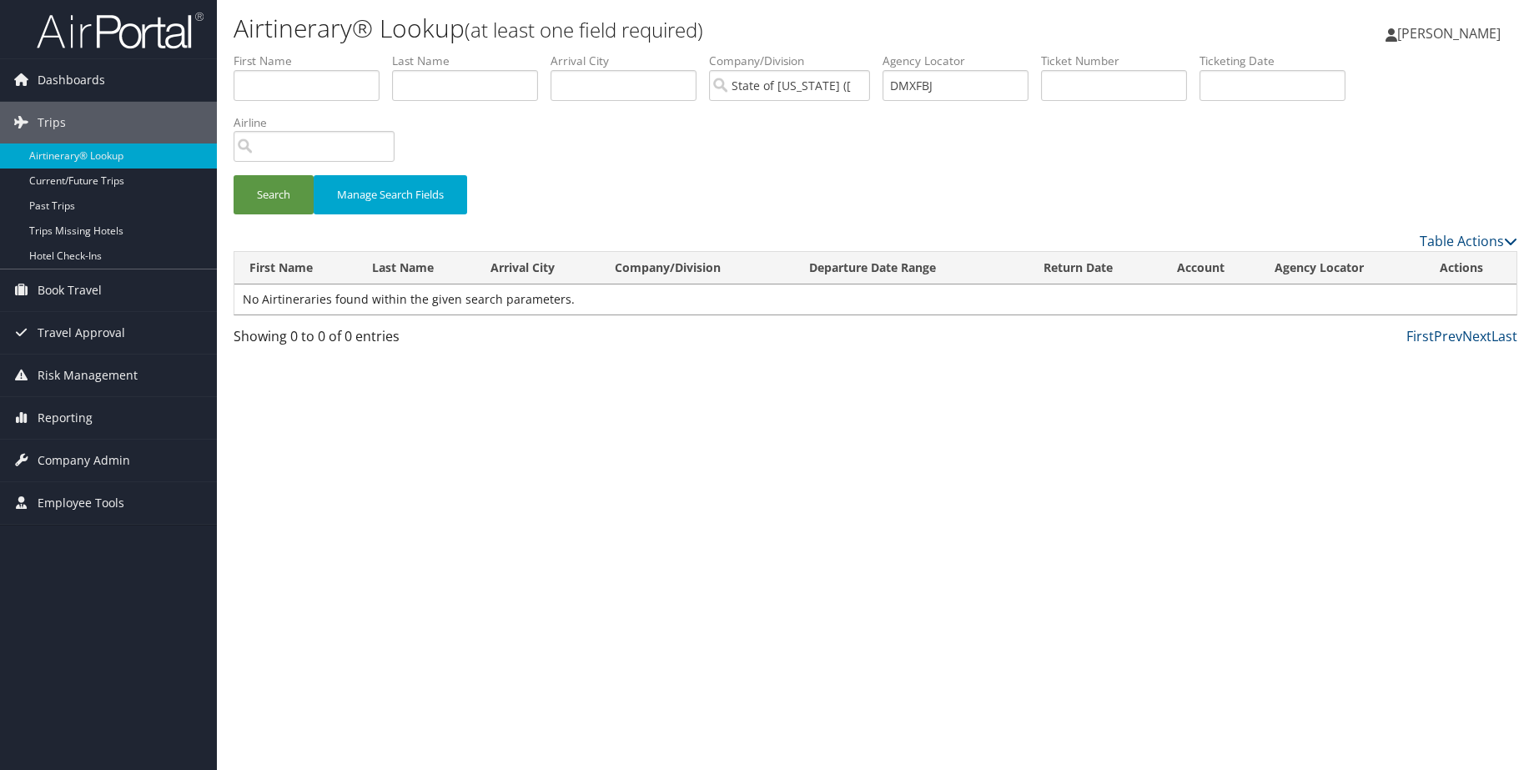 The image size is (1534, 770). I want to click on th: Company/Division, so click(697, 268).